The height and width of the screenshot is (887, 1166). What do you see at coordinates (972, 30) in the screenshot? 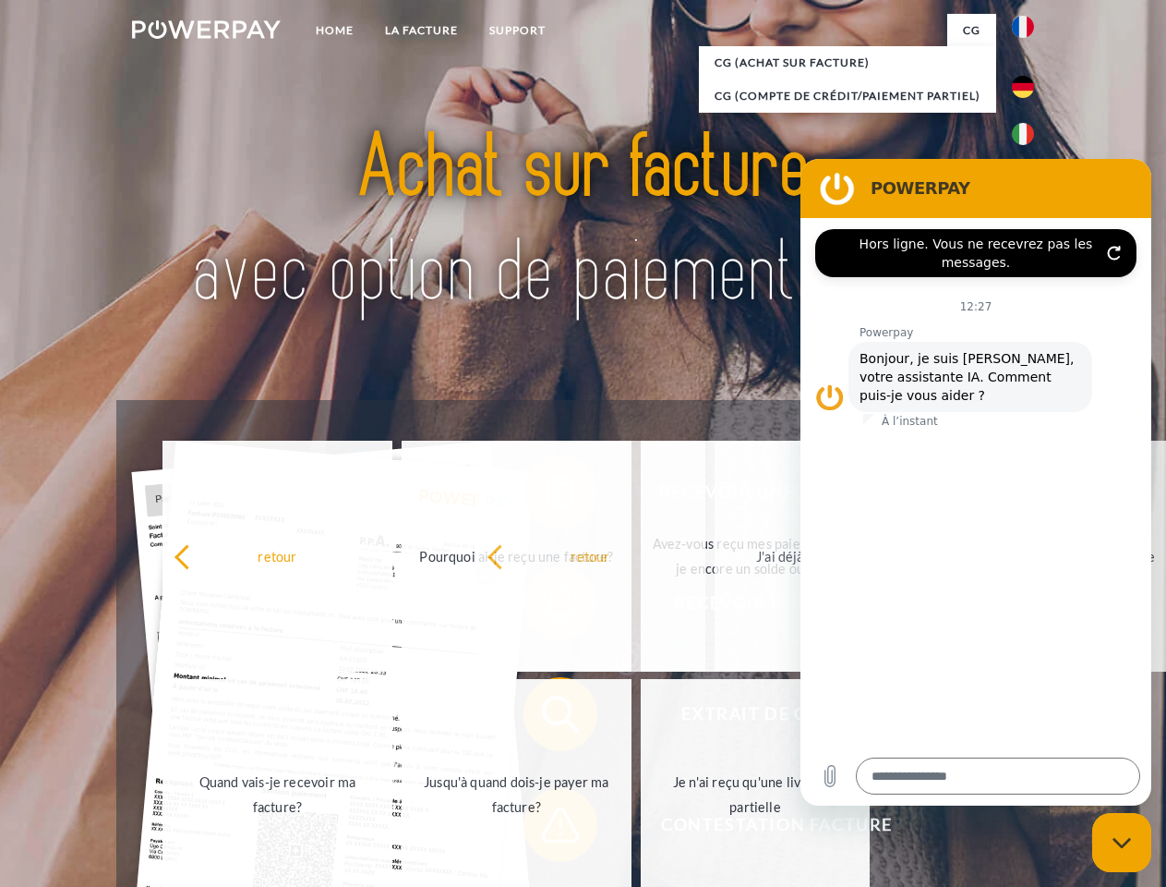
I see `a: CG` at bounding box center [972, 30].